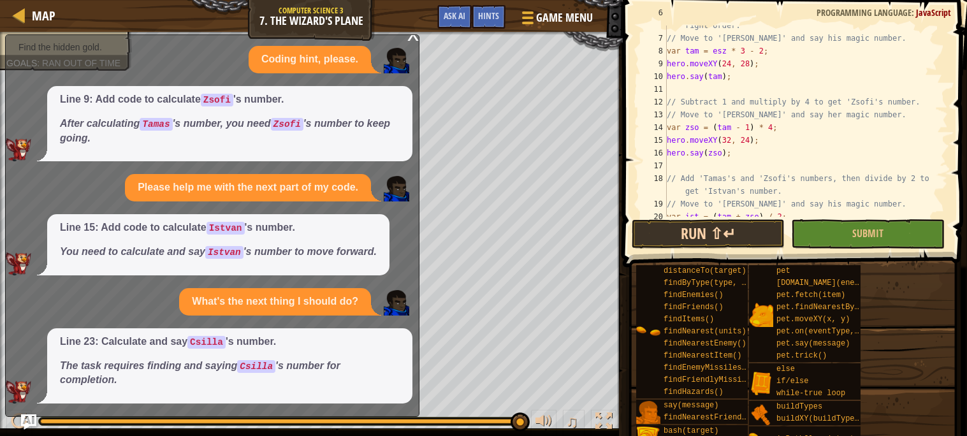  Describe the element at coordinates (653, 204) in the screenshot. I see `div: 19` at that location.